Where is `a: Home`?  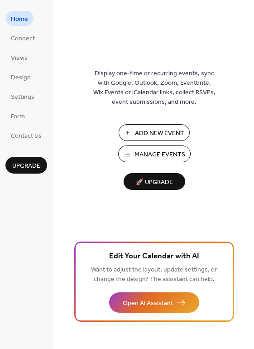
a: Home is located at coordinates (19, 18).